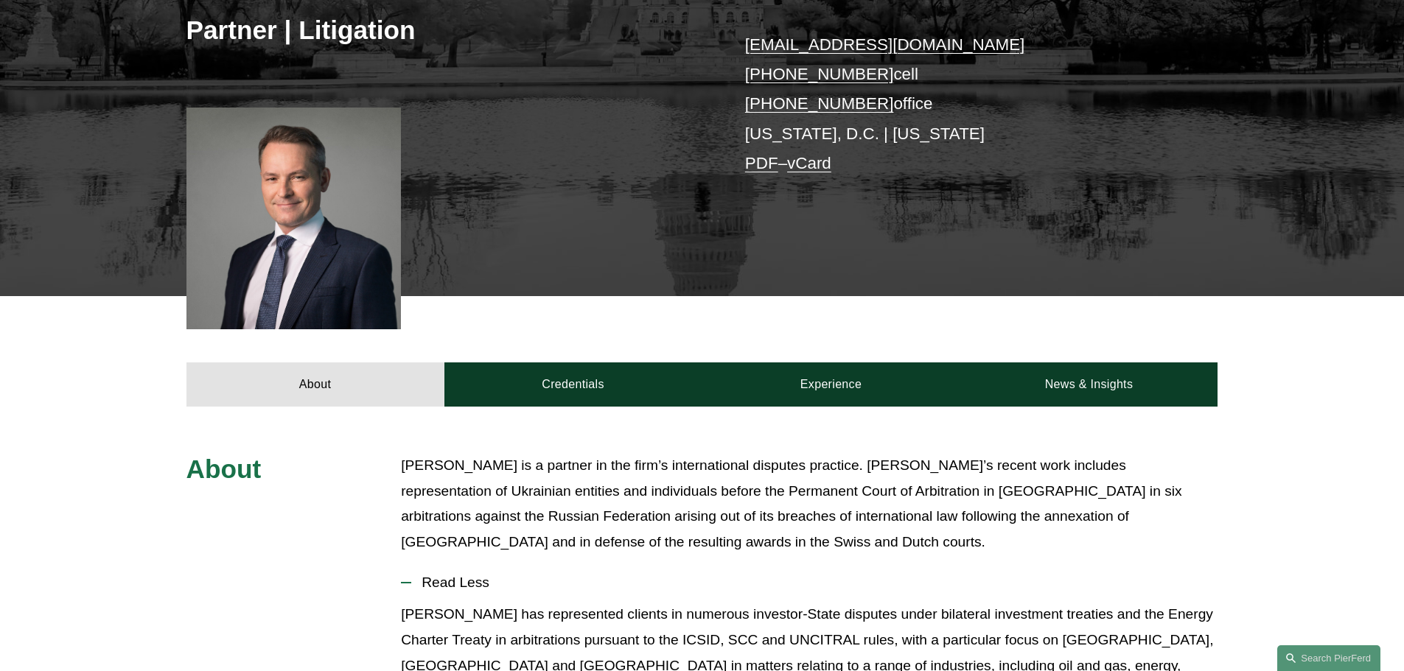 This screenshot has width=1404, height=671. Describe the element at coordinates (809, 163) in the screenshot. I see `a: vCard` at that location.